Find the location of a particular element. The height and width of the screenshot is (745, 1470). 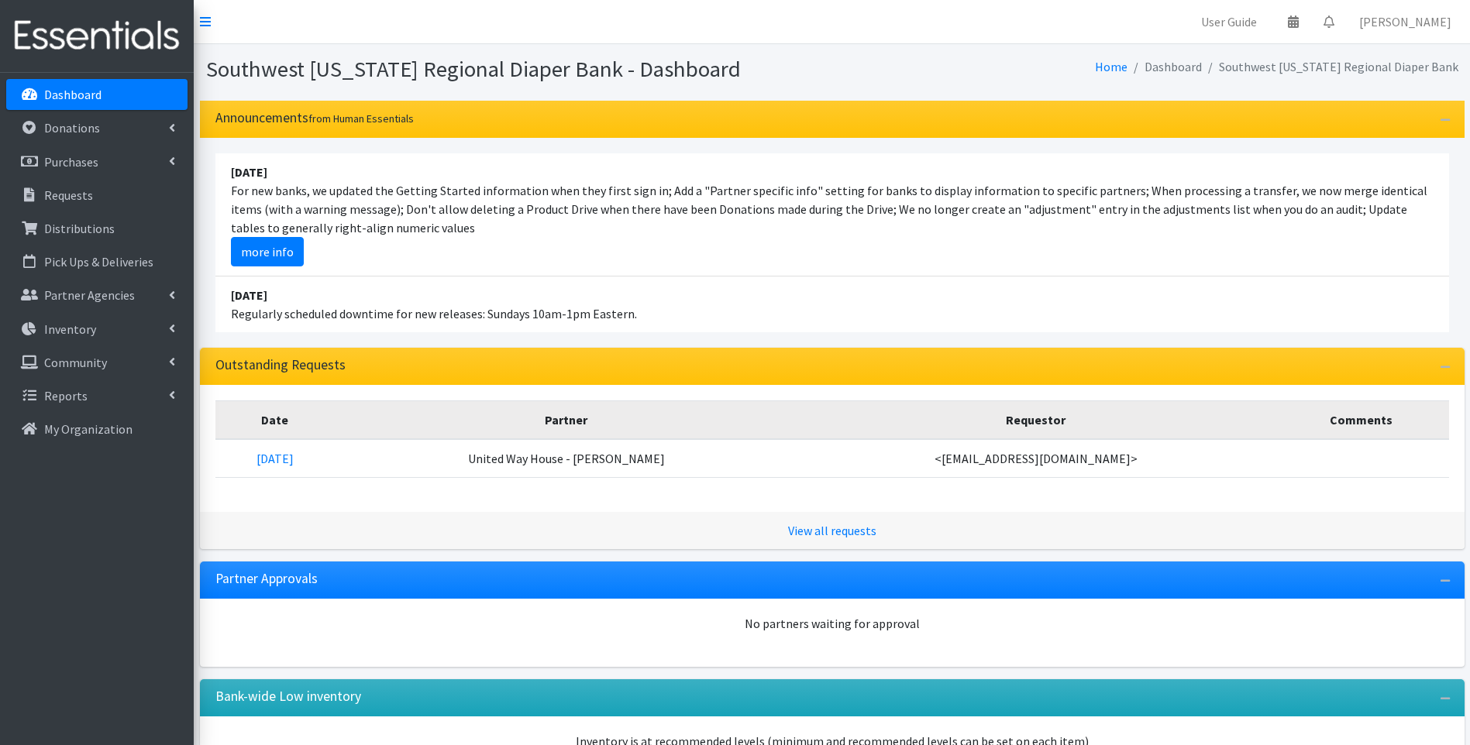

th: Requestor is located at coordinates (1035, 420).